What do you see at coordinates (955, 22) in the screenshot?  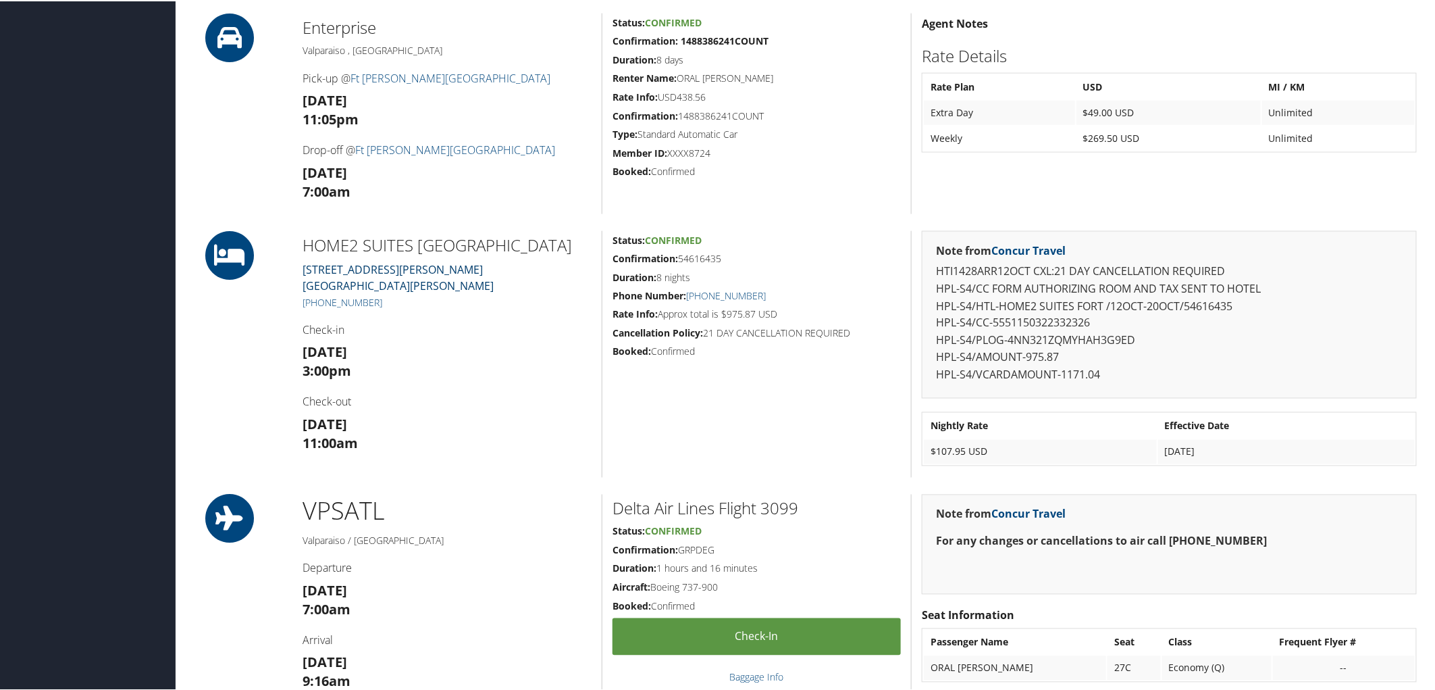 I see `strong: Agent Notes` at bounding box center [955, 22].